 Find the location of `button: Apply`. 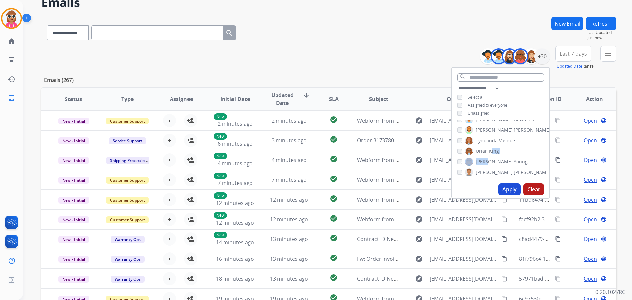

button: Apply is located at coordinates (510, 189).